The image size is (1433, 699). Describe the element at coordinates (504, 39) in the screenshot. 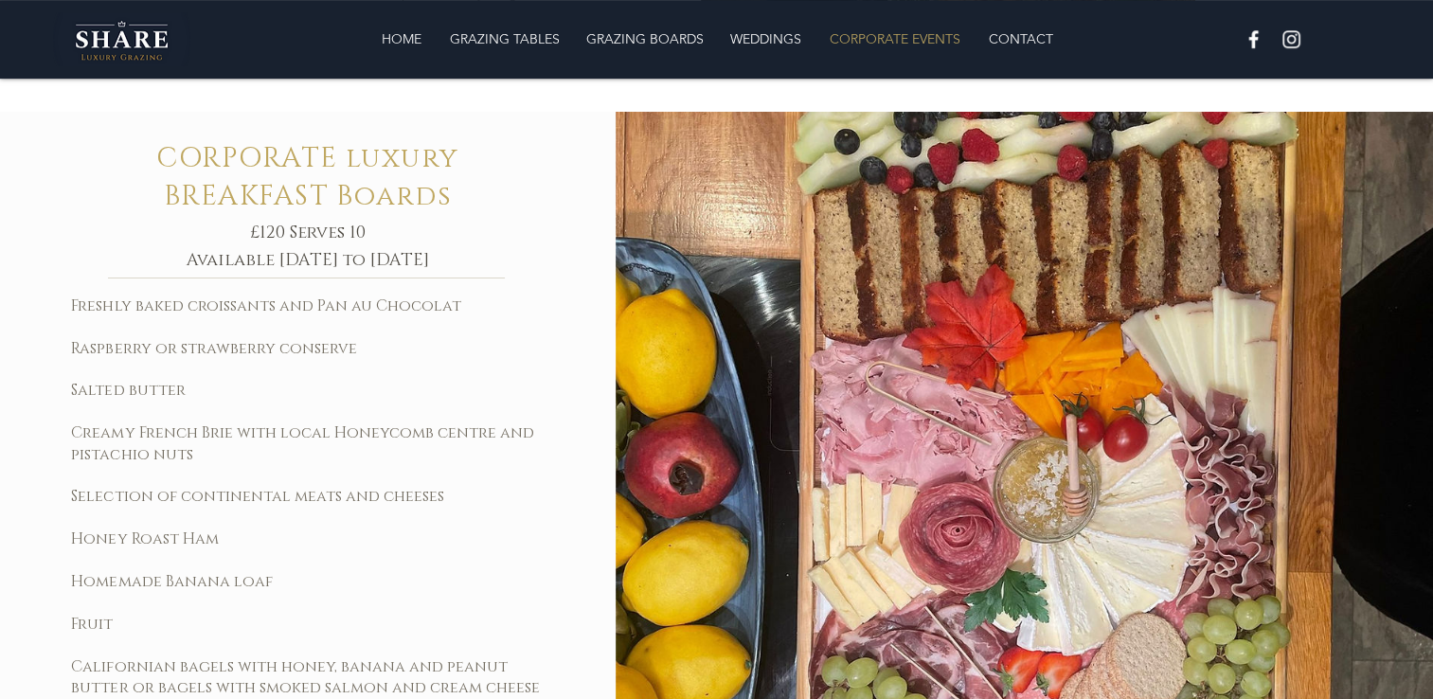

I see `a: GRAZING TABLES` at that location.